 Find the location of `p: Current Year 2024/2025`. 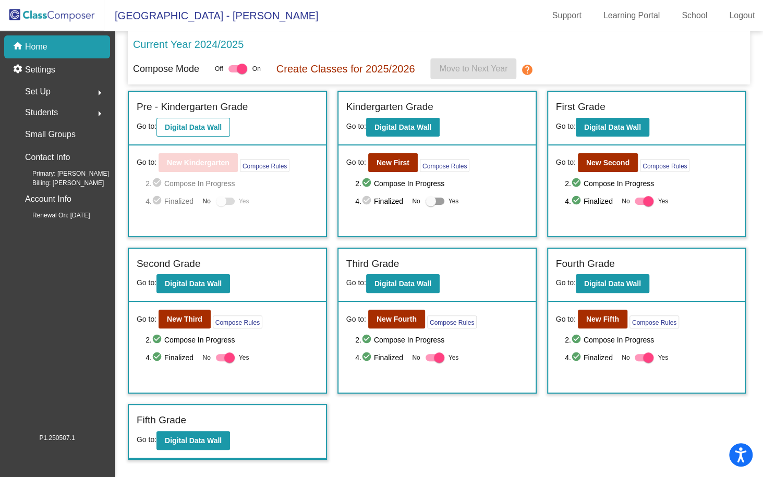

p: Current Year 2024/2025 is located at coordinates (188, 44).